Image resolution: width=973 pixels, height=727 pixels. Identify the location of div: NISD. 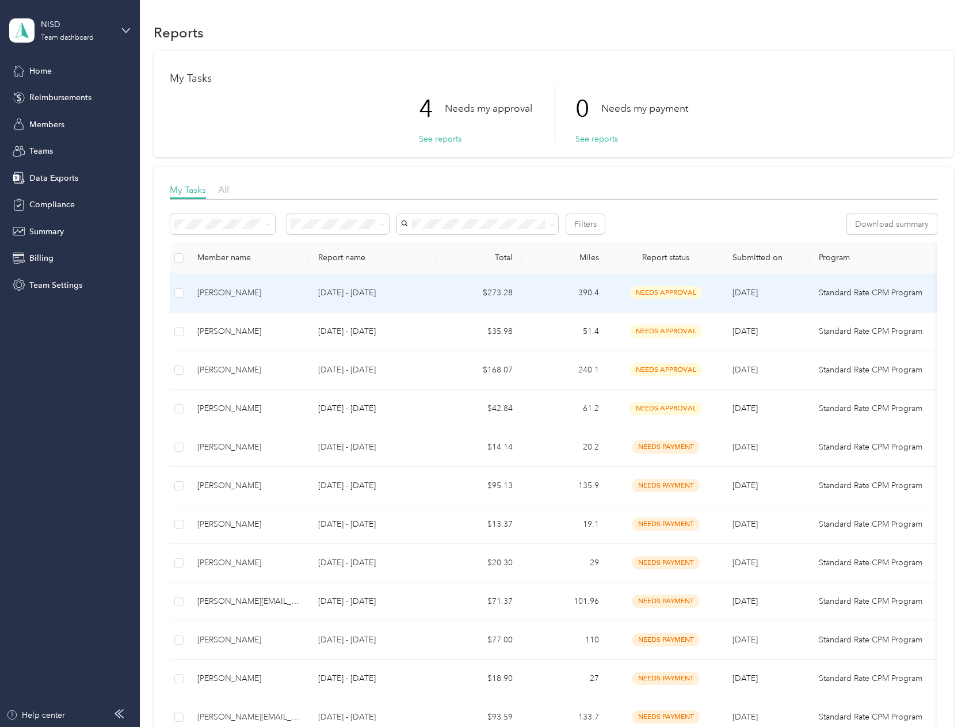
(77, 24).